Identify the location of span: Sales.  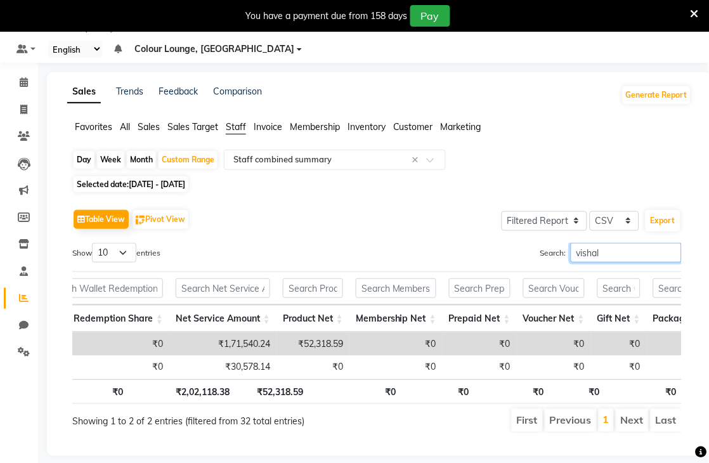
(148, 127).